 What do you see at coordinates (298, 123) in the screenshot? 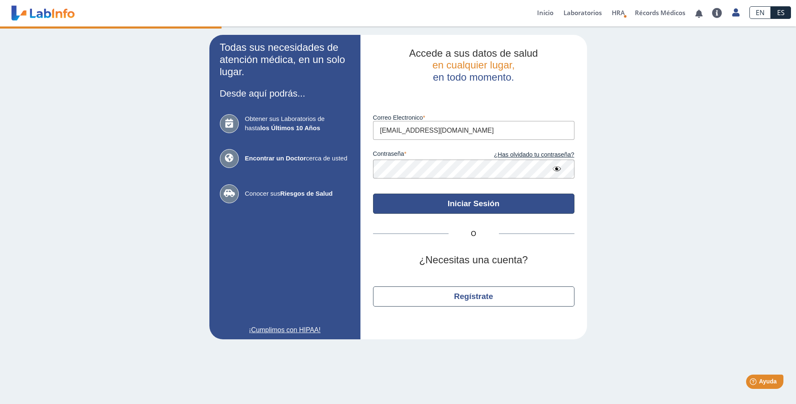
I see `span: Obtener sus Laboratorios de hasta` at bounding box center [298, 123].